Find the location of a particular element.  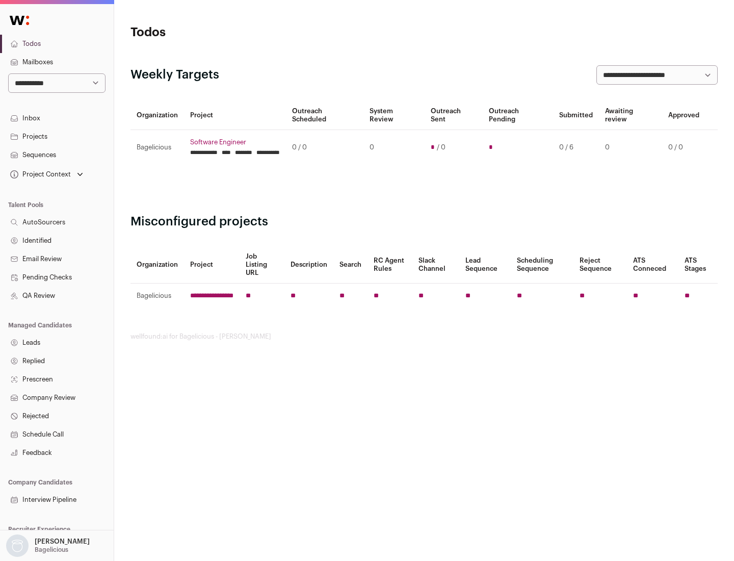

th: ATS Conneced is located at coordinates (653, 265).